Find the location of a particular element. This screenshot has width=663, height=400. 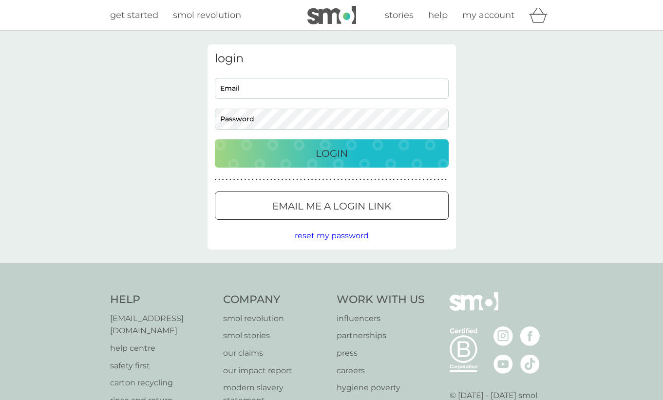

a: carton recycling is located at coordinates (162, 383).